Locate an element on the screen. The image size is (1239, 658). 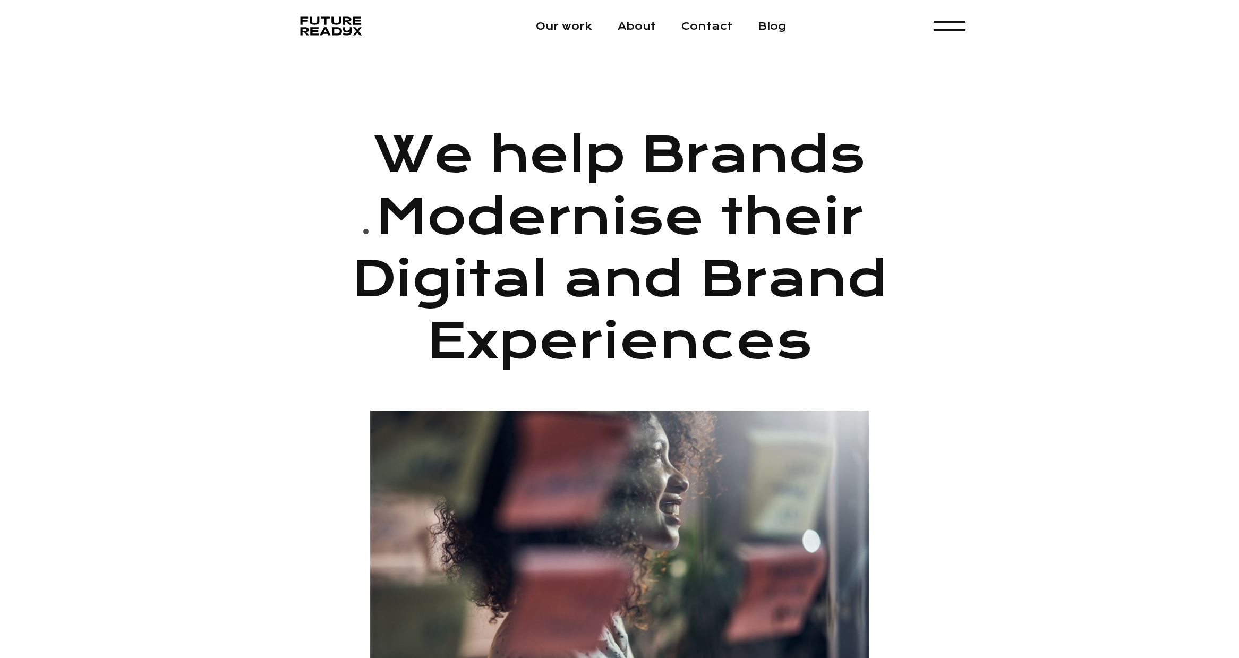
a: Our work is located at coordinates (564, 26).